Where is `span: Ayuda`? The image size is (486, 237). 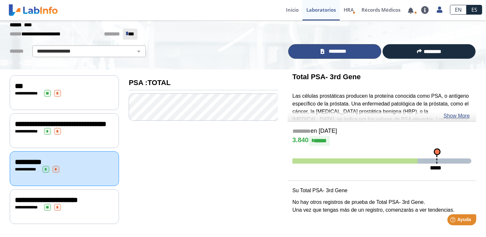 span: Ayuda is located at coordinates (36, 8).